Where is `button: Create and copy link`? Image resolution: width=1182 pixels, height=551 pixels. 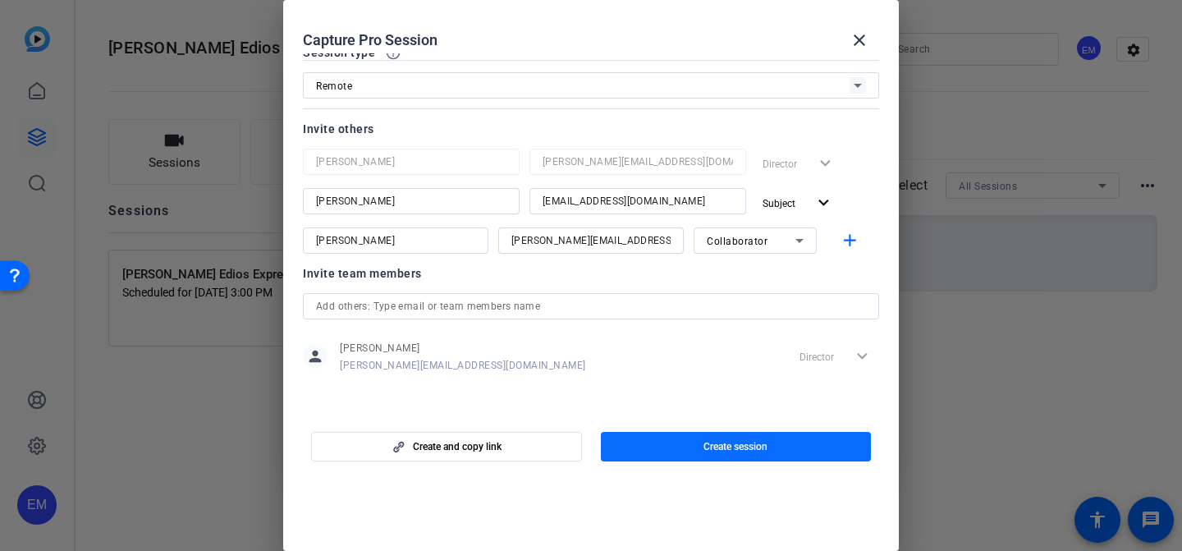
button: Create and copy link is located at coordinates (447, 447).